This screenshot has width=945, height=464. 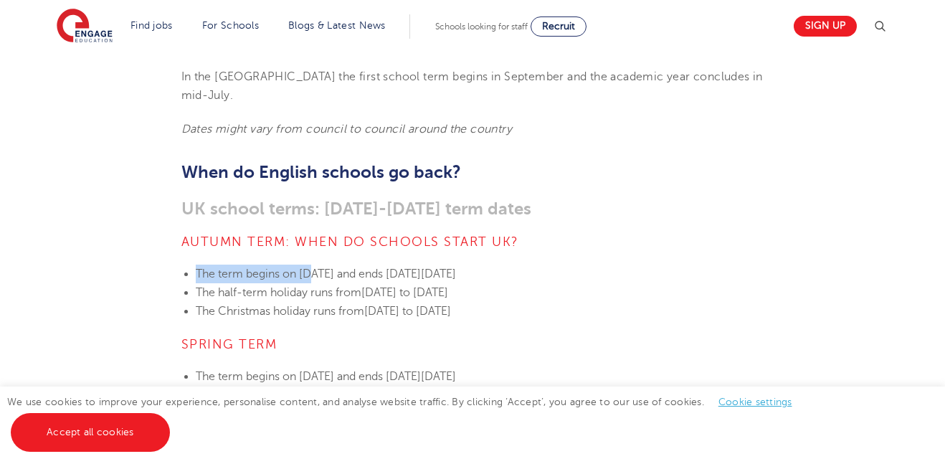 What do you see at coordinates (85, 27) in the screenshot?
I see `img: Engage Education` at bounding box center [85, 27].